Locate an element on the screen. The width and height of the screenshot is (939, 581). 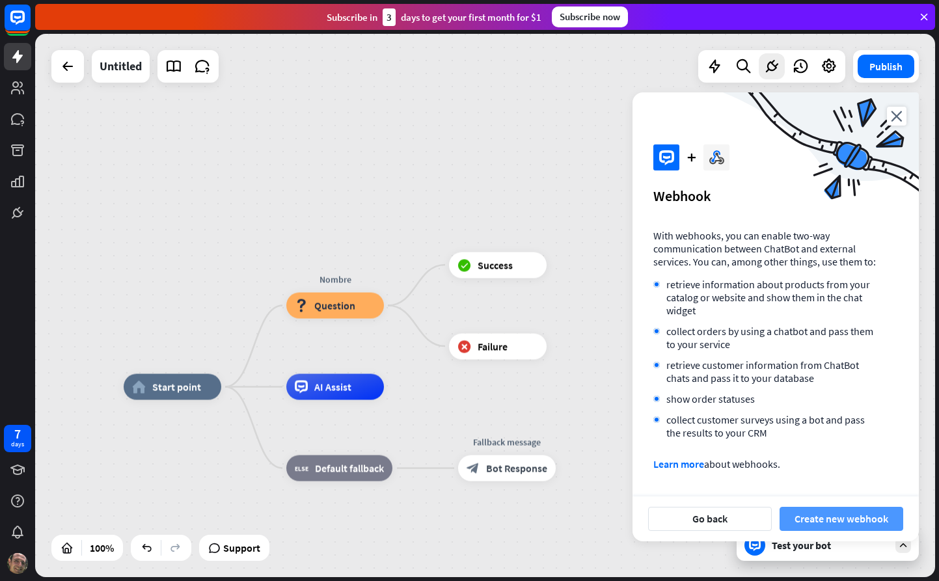
div: 3 is located at coordinates (389, 17).